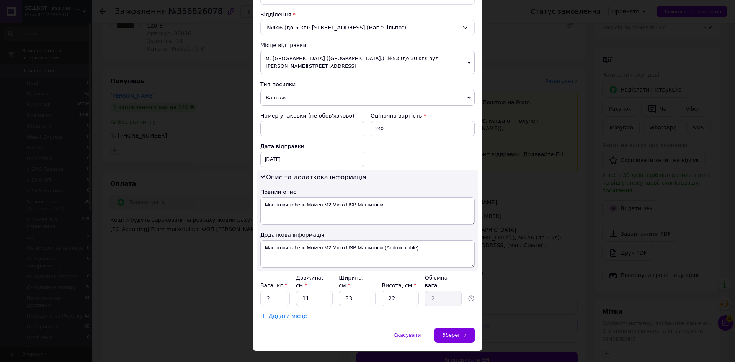  What do you see at coordinates (312, 116) in the screenshot?
I see `div: Номер упаковки (не обов'язково)` at bounding box center [312, 116].